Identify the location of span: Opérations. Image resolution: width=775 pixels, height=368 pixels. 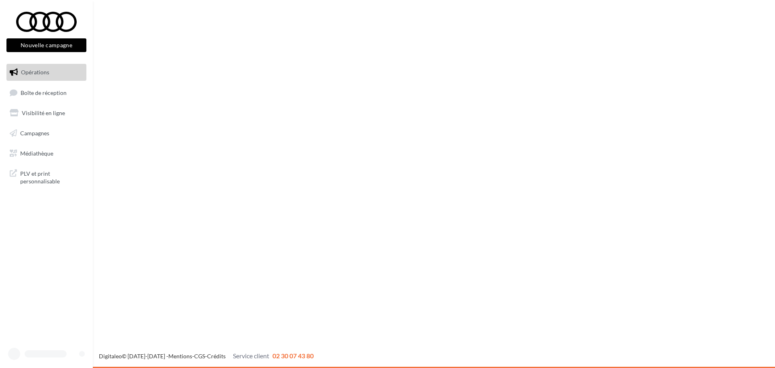
(35, 72).